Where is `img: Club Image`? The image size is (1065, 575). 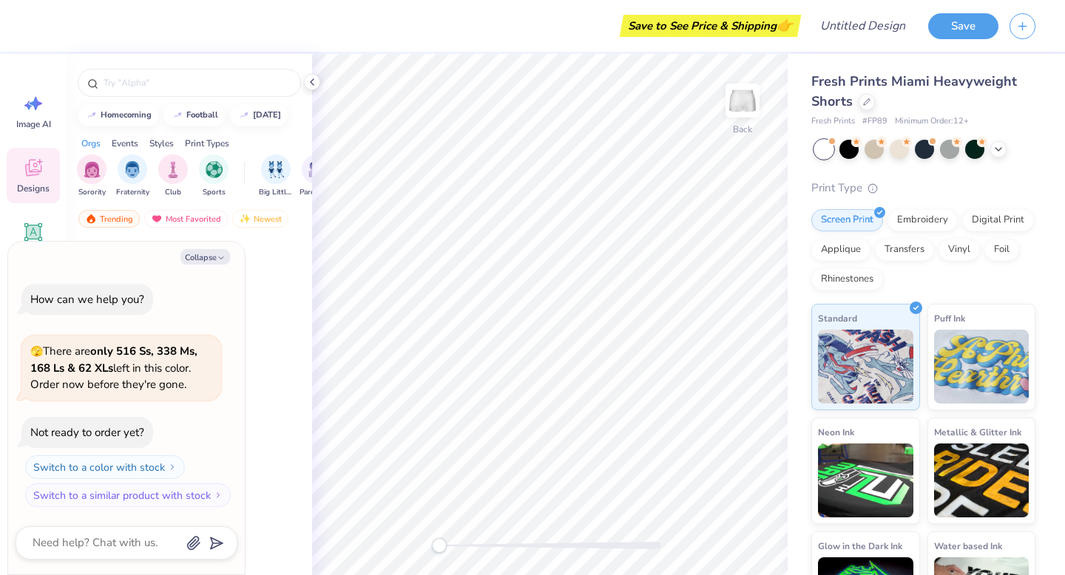 img: Club Image is located at coordinates (173, 169).